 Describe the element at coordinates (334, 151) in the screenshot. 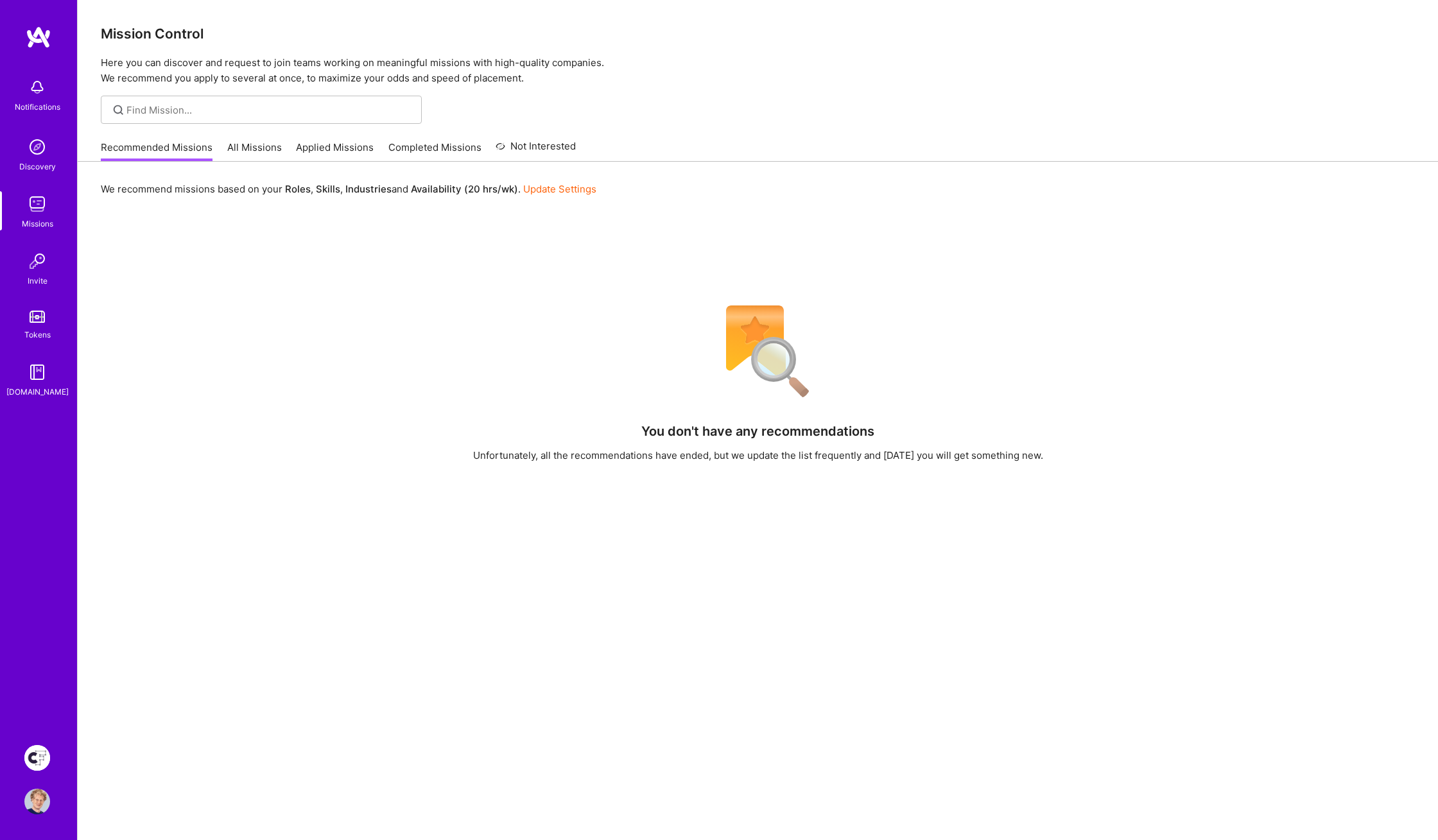

I see `a: Applied Missions` at that location.